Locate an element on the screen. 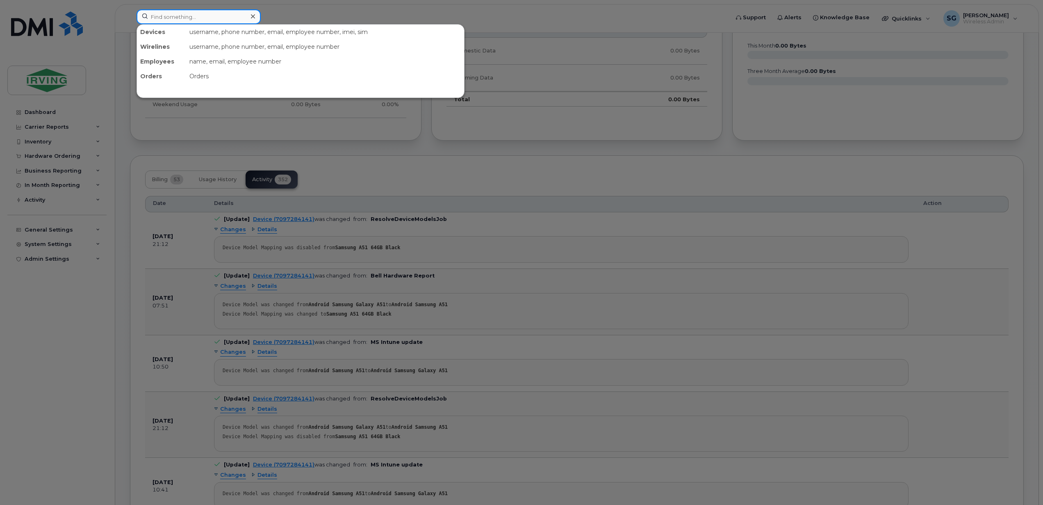  div: username, phone number, email, employee number is located at coordinates (325, 47).